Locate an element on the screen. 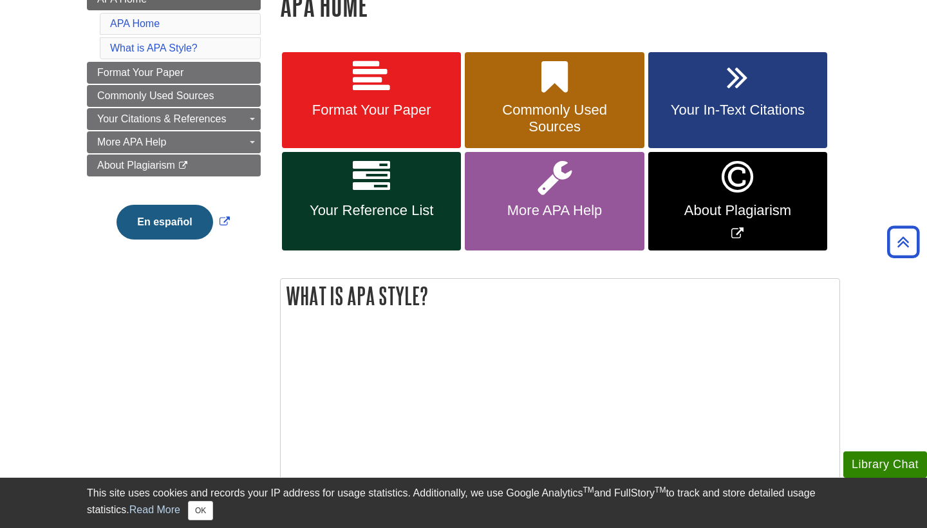  button: En español is located at coordinates (164, 222).